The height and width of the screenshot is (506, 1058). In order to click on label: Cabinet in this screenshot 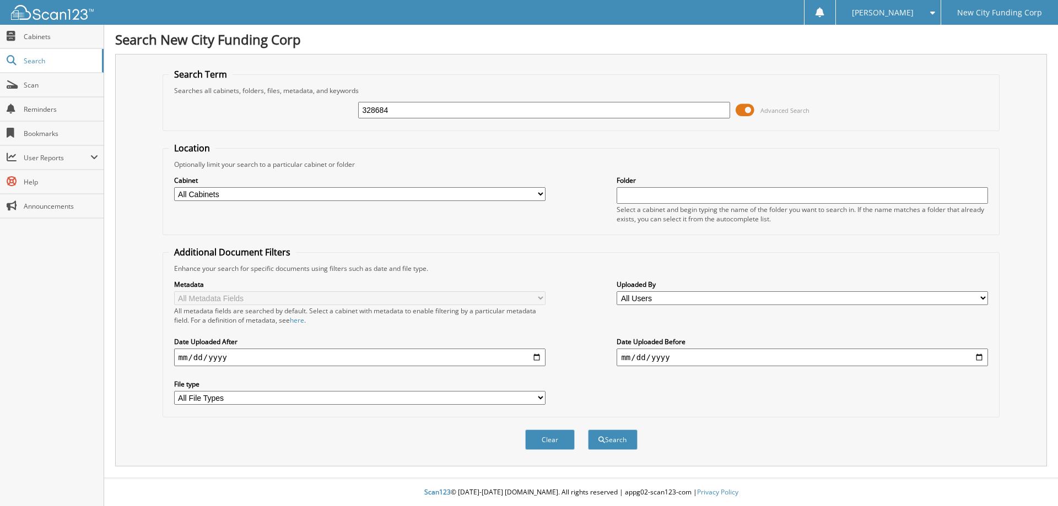, I will do `click(360, 180)`.